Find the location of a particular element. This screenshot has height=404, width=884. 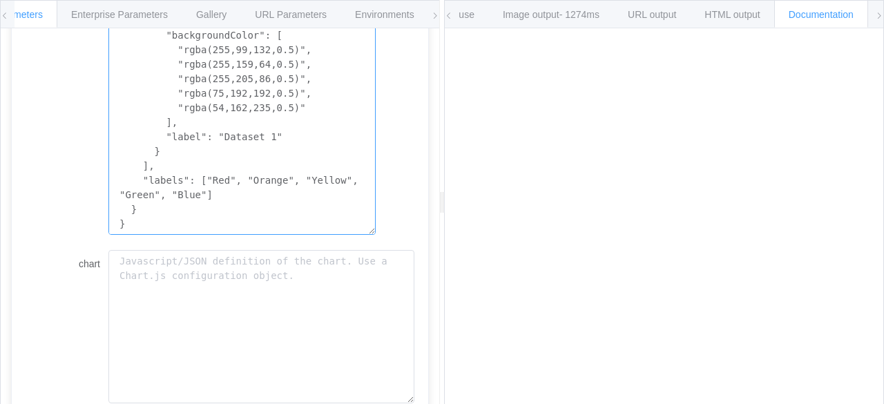

label: chart is located at coordinates (67, 264).